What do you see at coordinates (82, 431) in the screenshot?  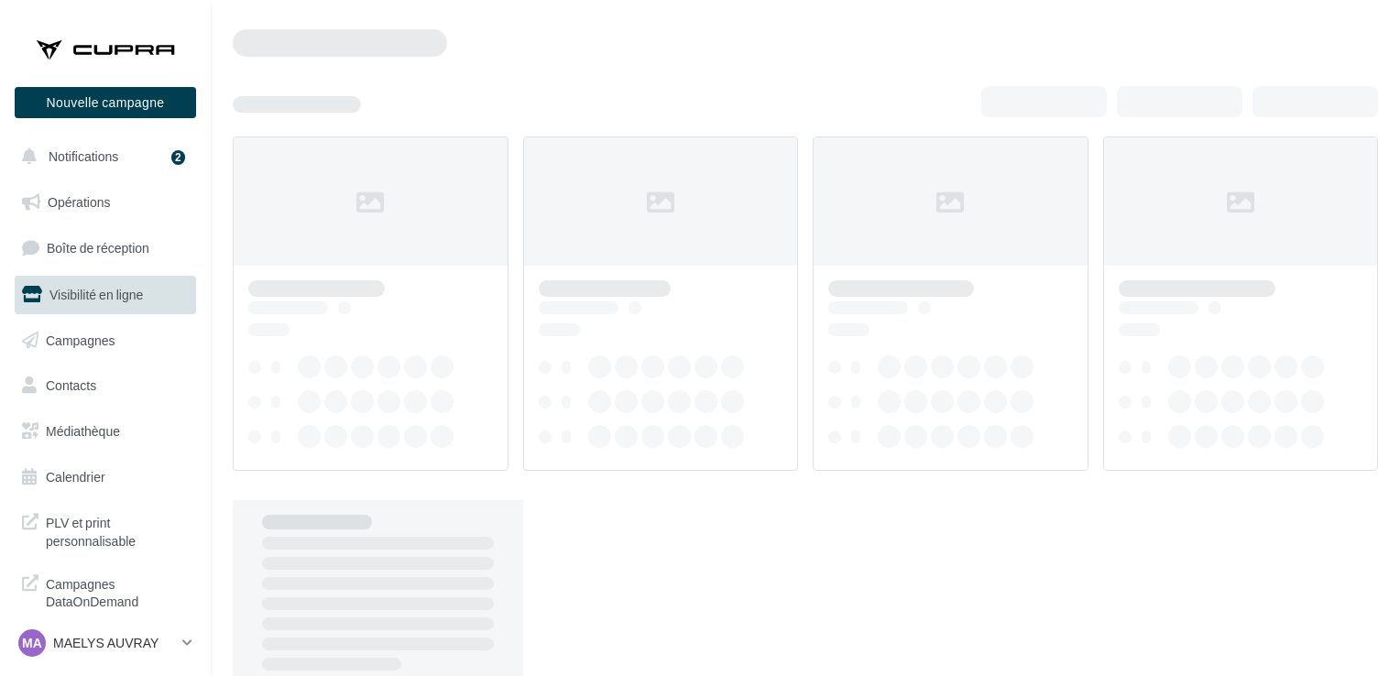 I see `span: Médiathèque` at bounding box center [82, 431].